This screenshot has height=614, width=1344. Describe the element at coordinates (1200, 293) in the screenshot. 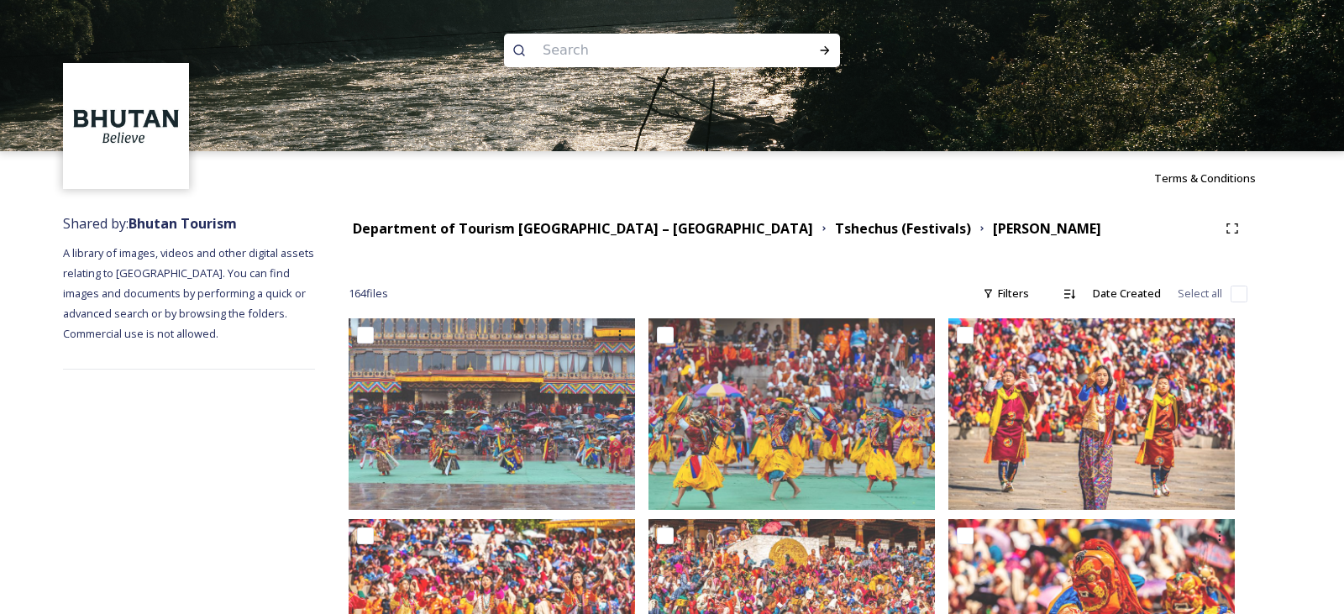

I see `span: Select all` at that location.